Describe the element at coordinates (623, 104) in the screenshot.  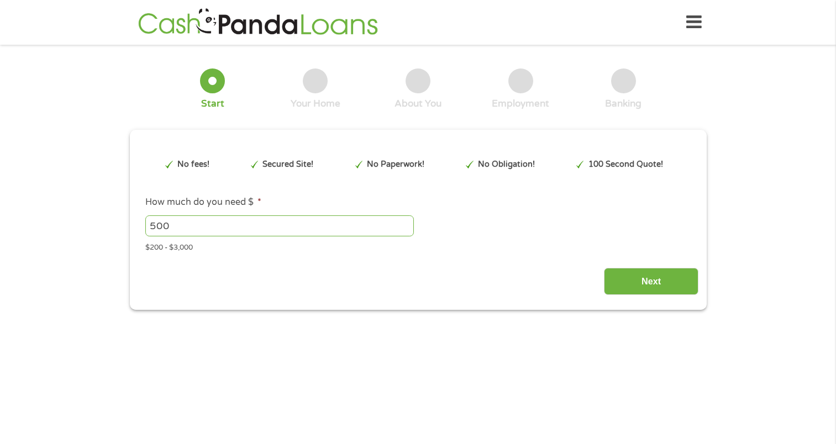
I see `div: Banking` at that location.